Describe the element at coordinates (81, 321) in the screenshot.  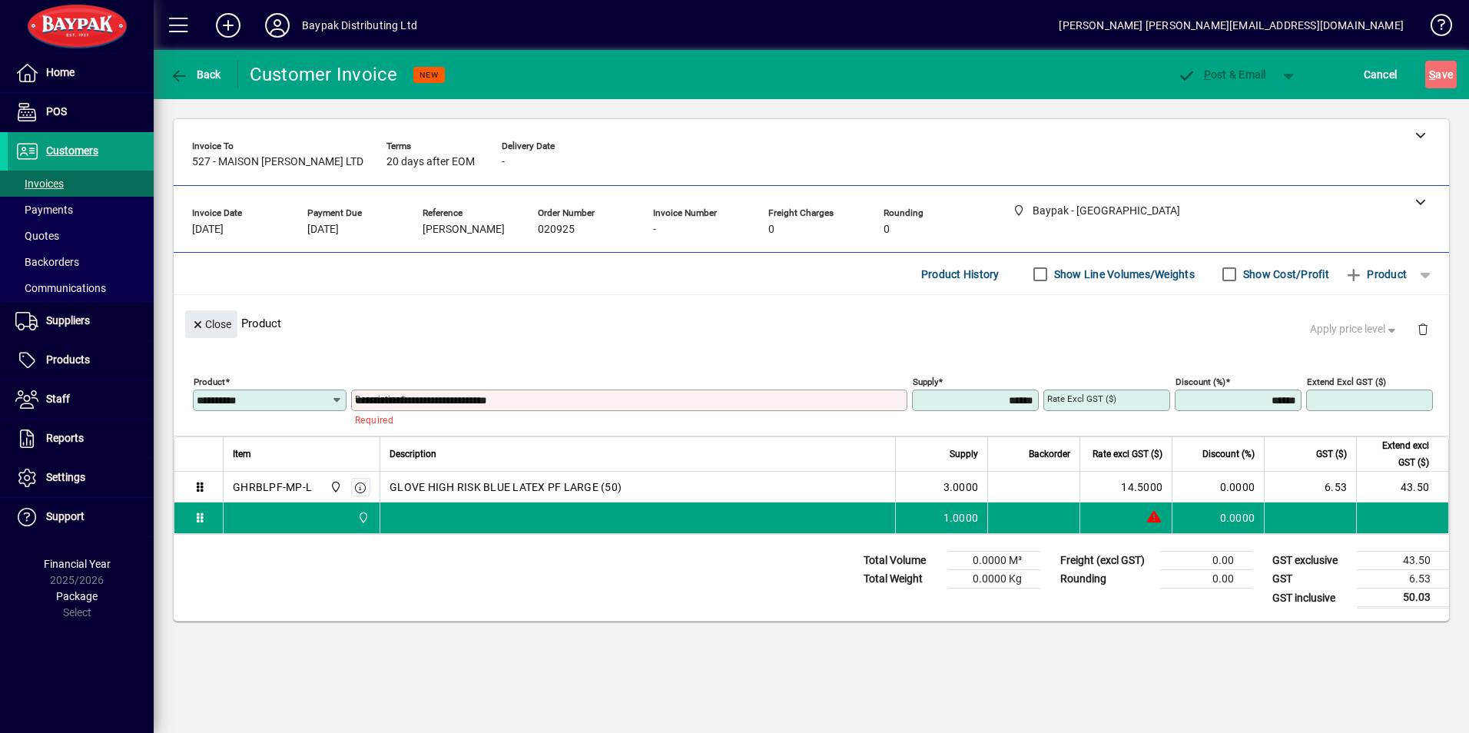
I see `a: Suppliers` at that location.